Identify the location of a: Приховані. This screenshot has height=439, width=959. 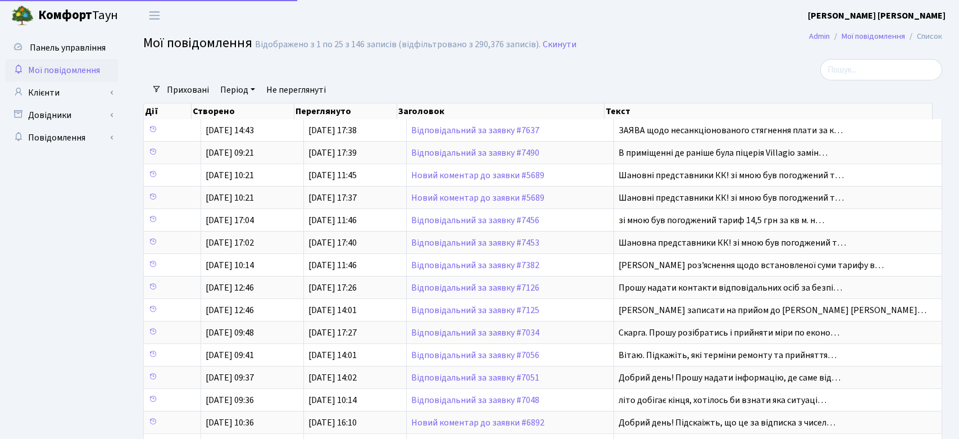
(188, 90).